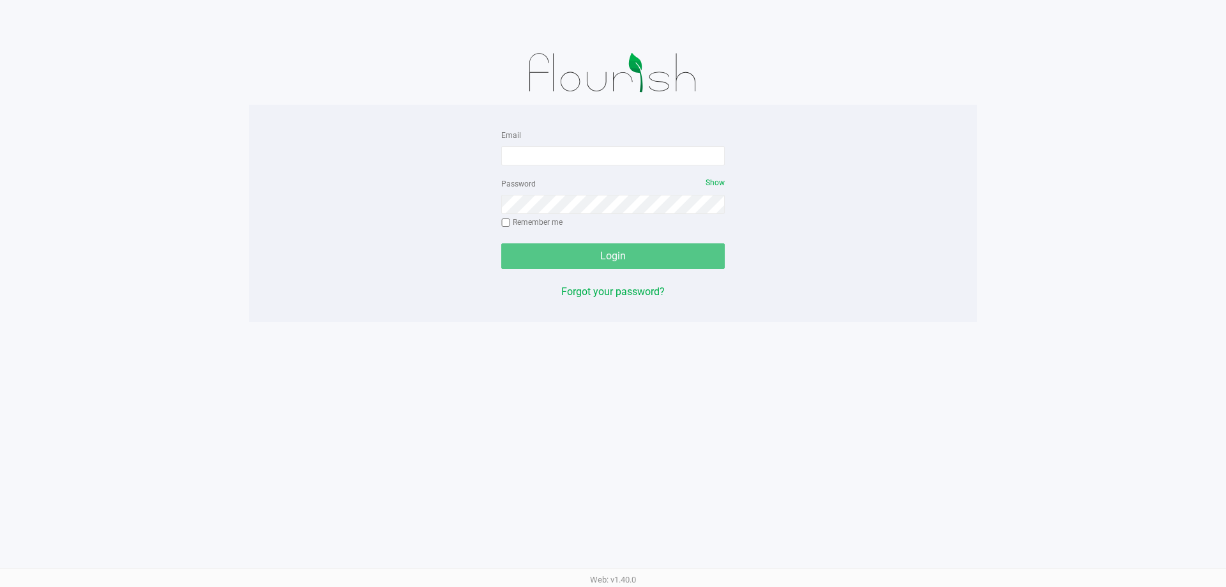 This screenshot has height=587, width=1226. Describe the element at coordinates (518, 184) in the screenshot. I see `label: Password` at that location.